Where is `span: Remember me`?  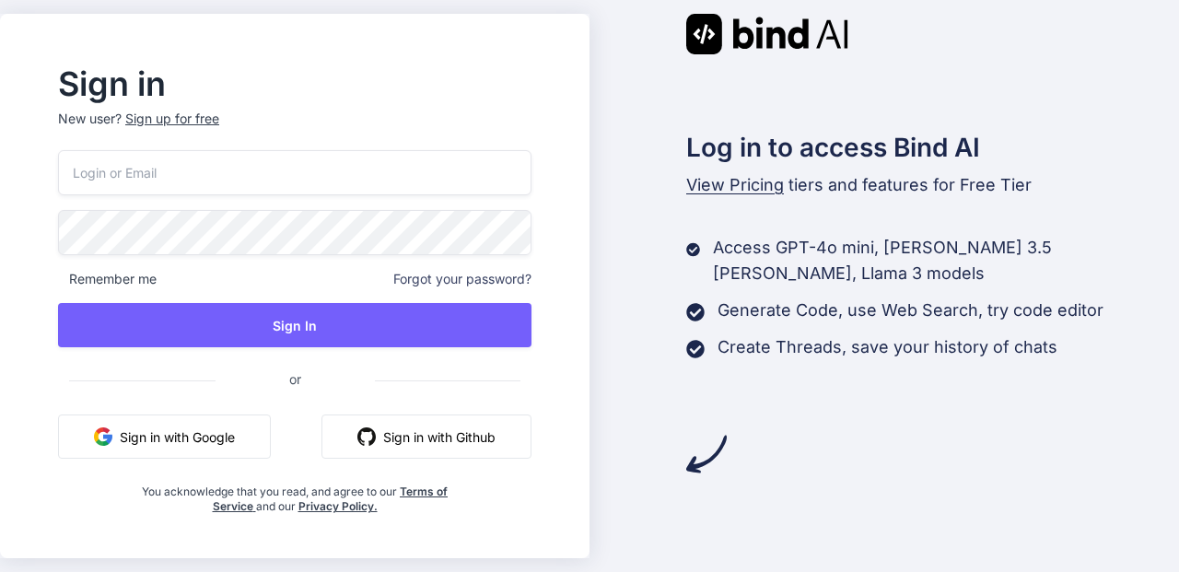
span: Remember me is located at coordinates (107, 279).